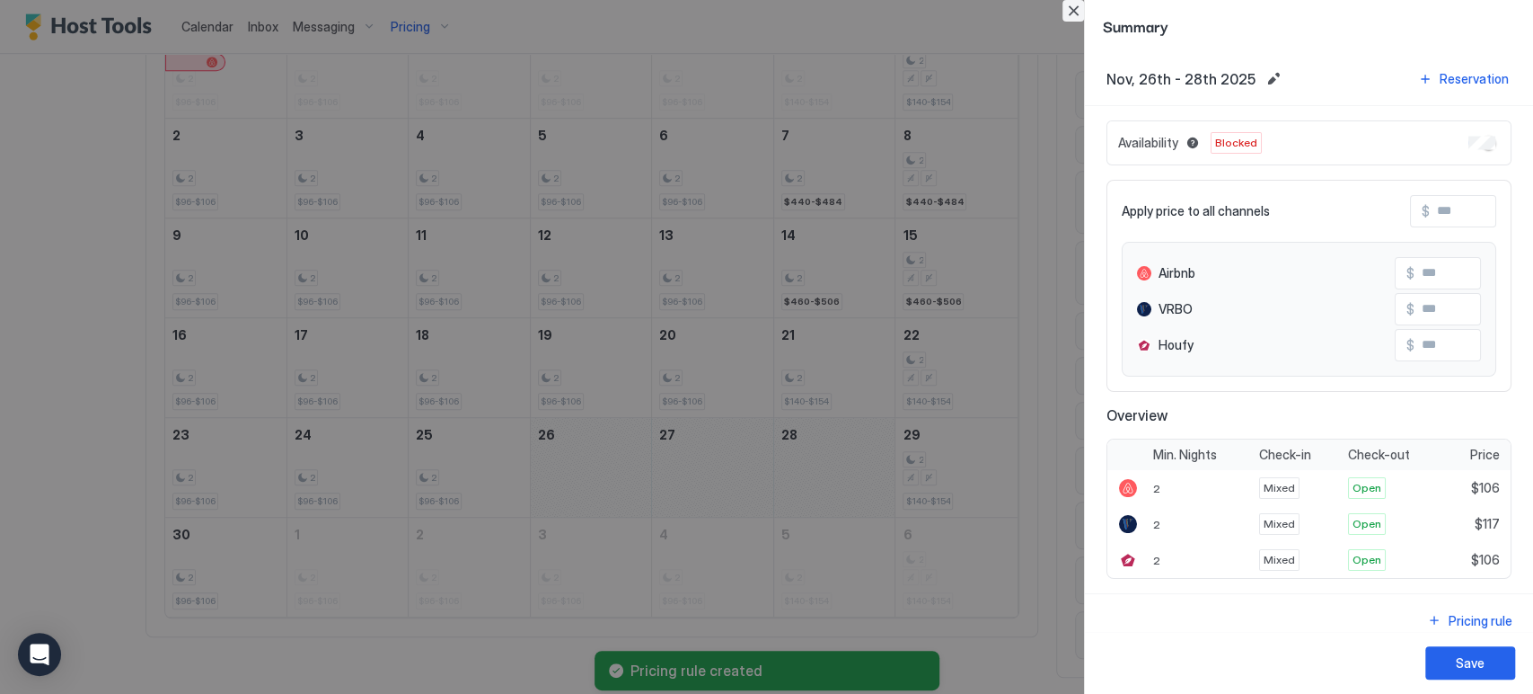 This screenshot has height=694, width=1533. I want to click on span: Check-in, so click(1286, 455).